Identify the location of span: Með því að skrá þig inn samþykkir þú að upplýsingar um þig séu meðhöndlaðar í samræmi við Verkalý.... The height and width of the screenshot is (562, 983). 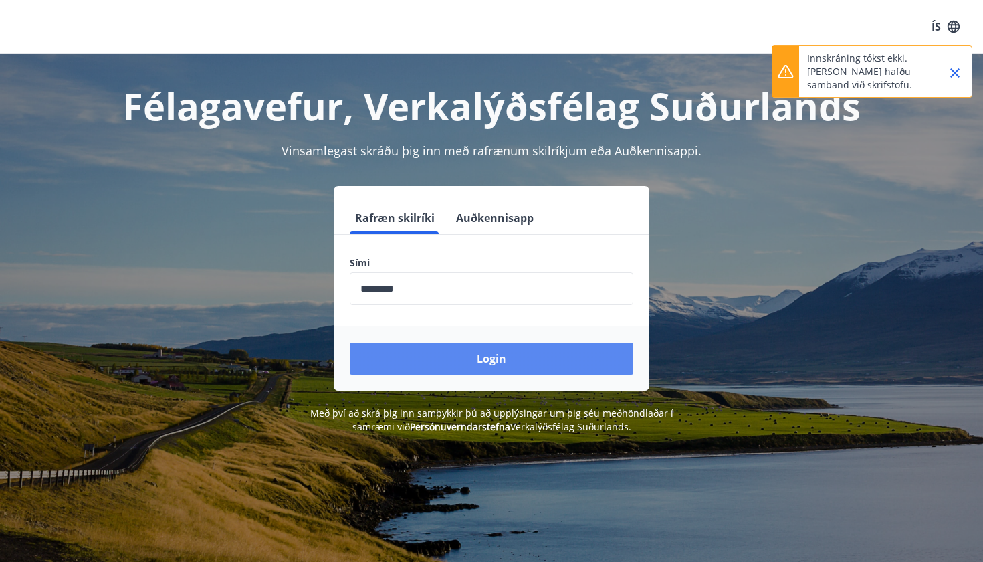
(492, 419).